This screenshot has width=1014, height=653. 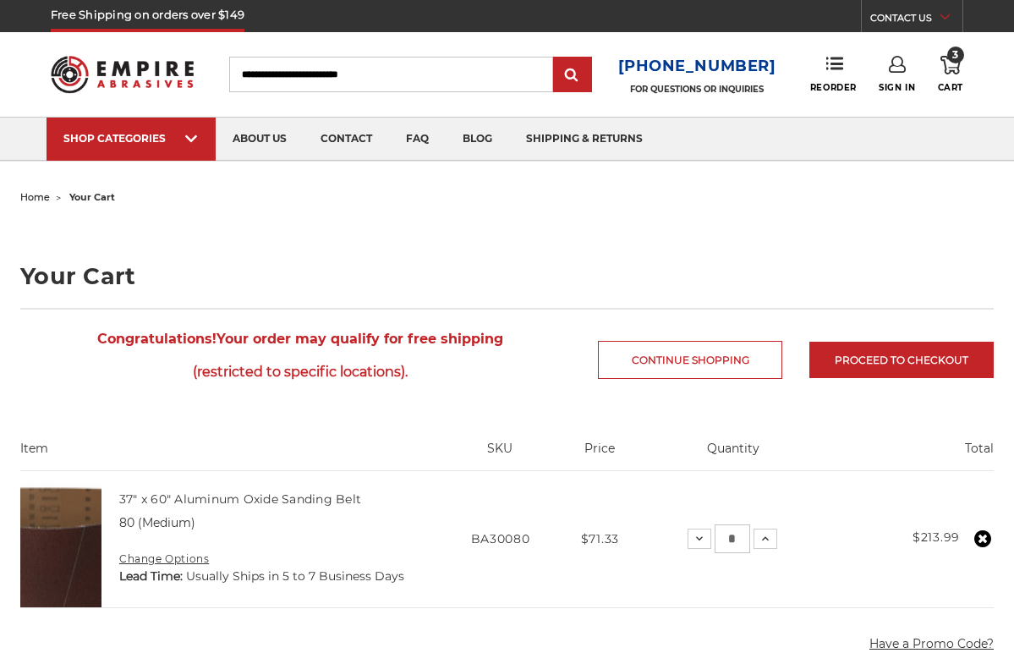 I want to click on a: faq, so click(x=417, y=139).